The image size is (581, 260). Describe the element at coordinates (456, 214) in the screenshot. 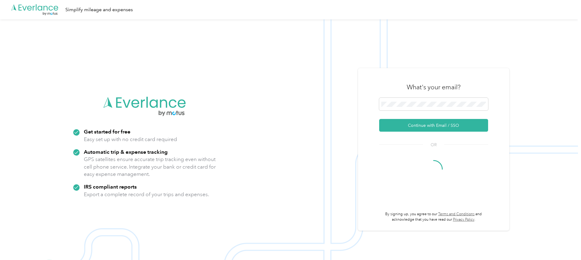

I see `a: Terms and Conditions` at that location.